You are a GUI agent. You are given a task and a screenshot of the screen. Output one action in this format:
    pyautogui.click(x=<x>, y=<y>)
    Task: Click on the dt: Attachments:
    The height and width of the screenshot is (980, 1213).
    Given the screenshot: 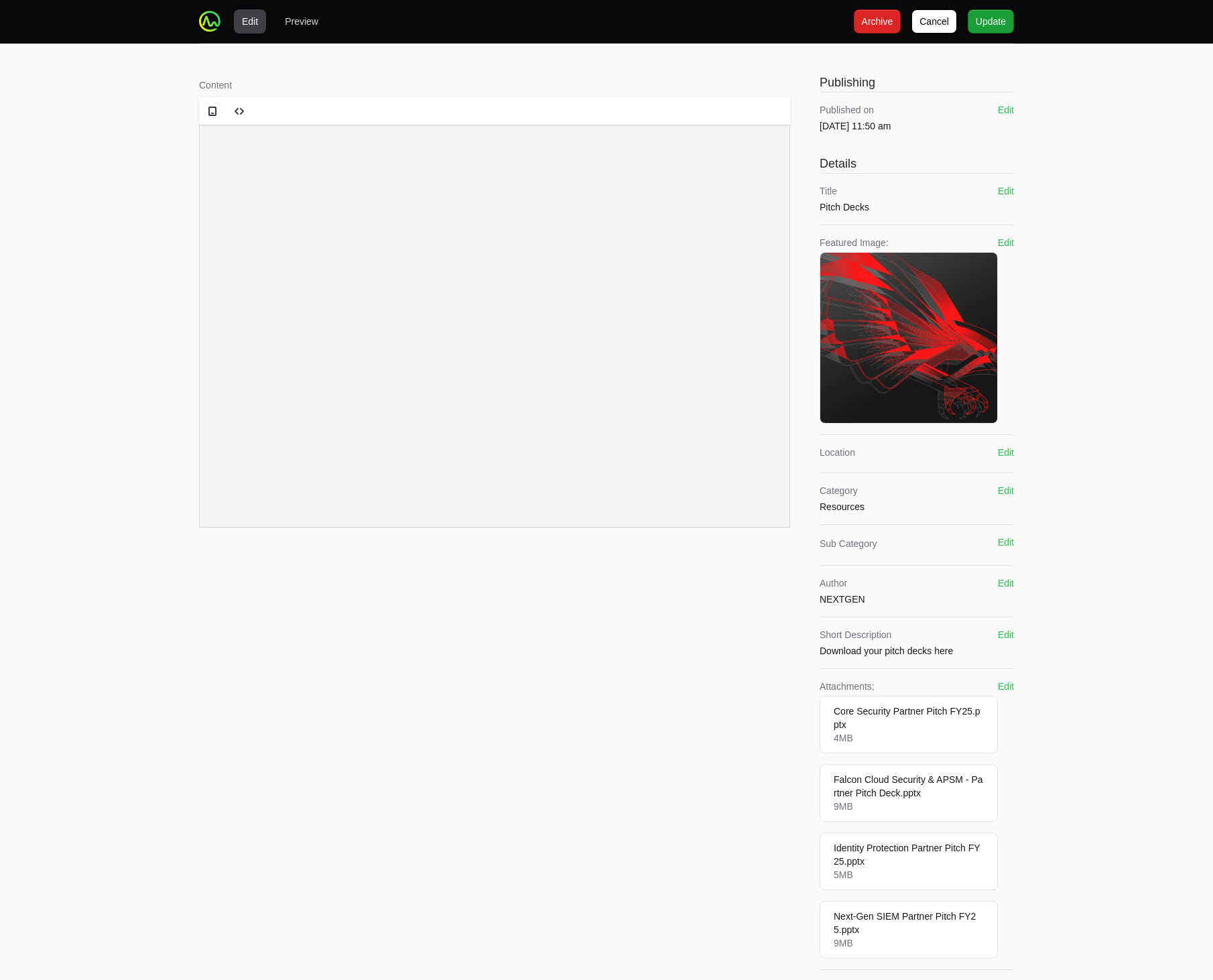 What is the action you would take?
    pyautogui.click(x=909, y=686)
    